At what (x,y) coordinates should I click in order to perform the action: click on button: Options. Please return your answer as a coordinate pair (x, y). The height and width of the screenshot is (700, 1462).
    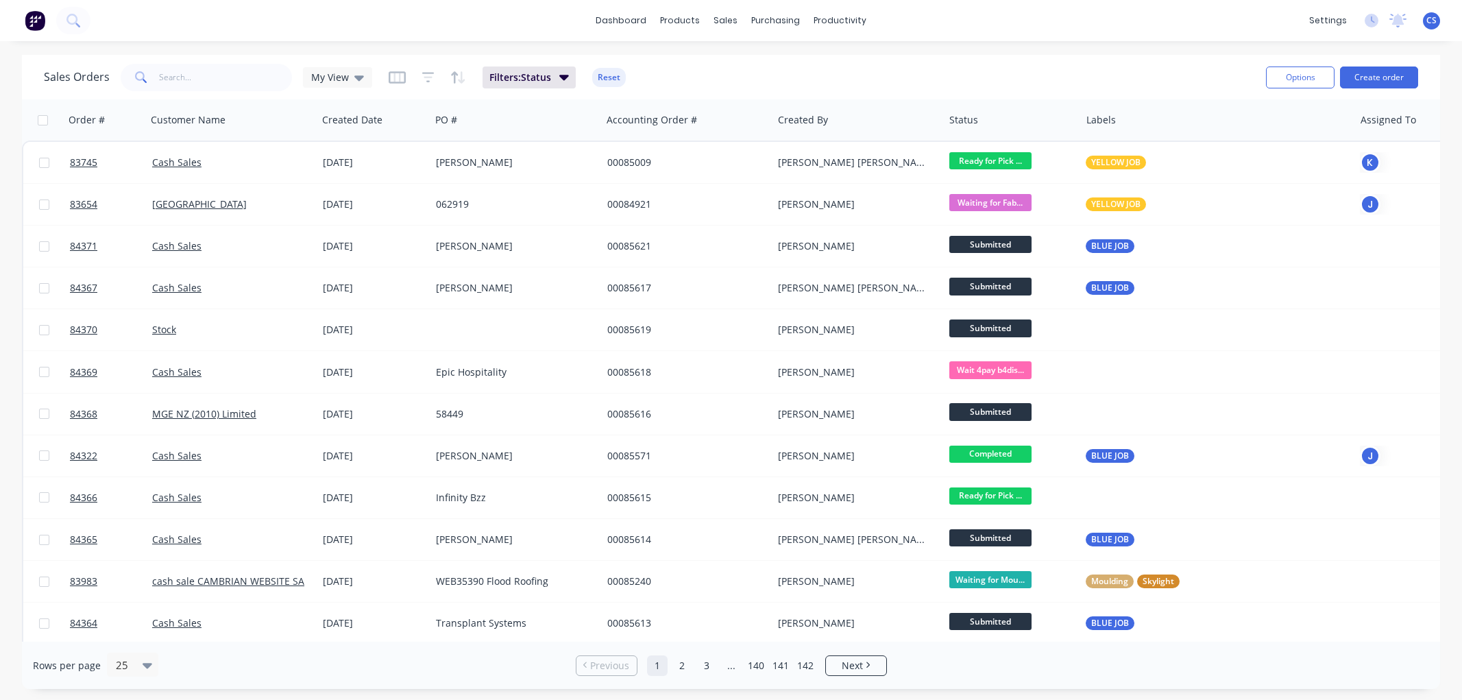
    Looking at the image, I should click on (1300, 77).